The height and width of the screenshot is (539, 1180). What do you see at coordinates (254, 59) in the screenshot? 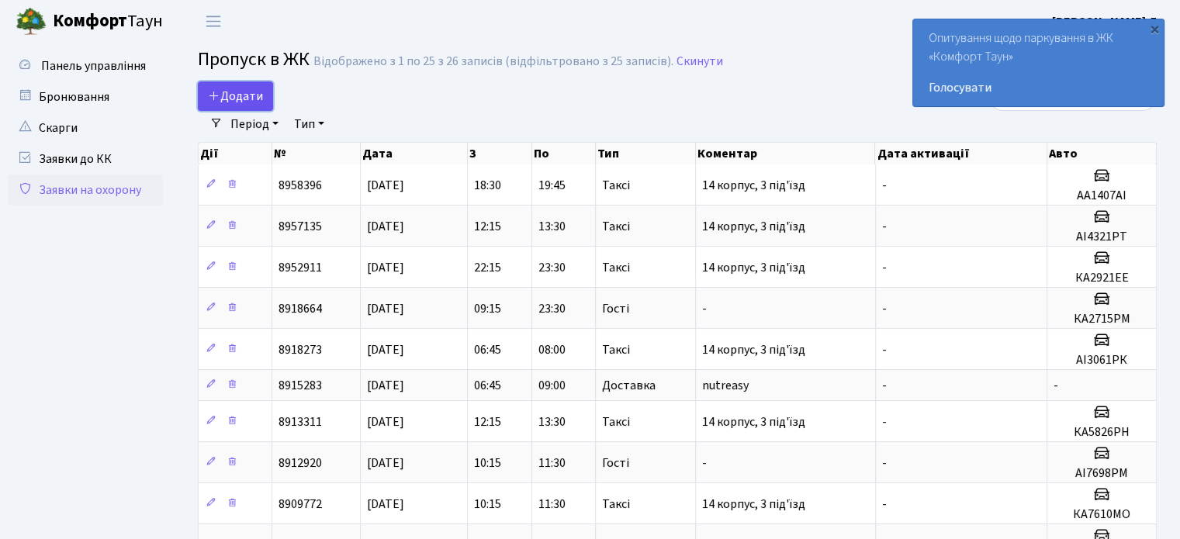
I see `span: Пропуск в ЖК` at bounding box center [254, 59].